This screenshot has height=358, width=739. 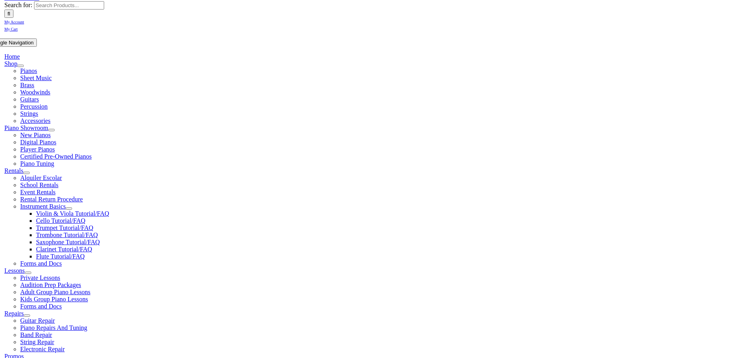 What do you see at coordinates (36, 78) in the screenshot?
I see `span: Sheet Music` at bounding box center [36, 78].